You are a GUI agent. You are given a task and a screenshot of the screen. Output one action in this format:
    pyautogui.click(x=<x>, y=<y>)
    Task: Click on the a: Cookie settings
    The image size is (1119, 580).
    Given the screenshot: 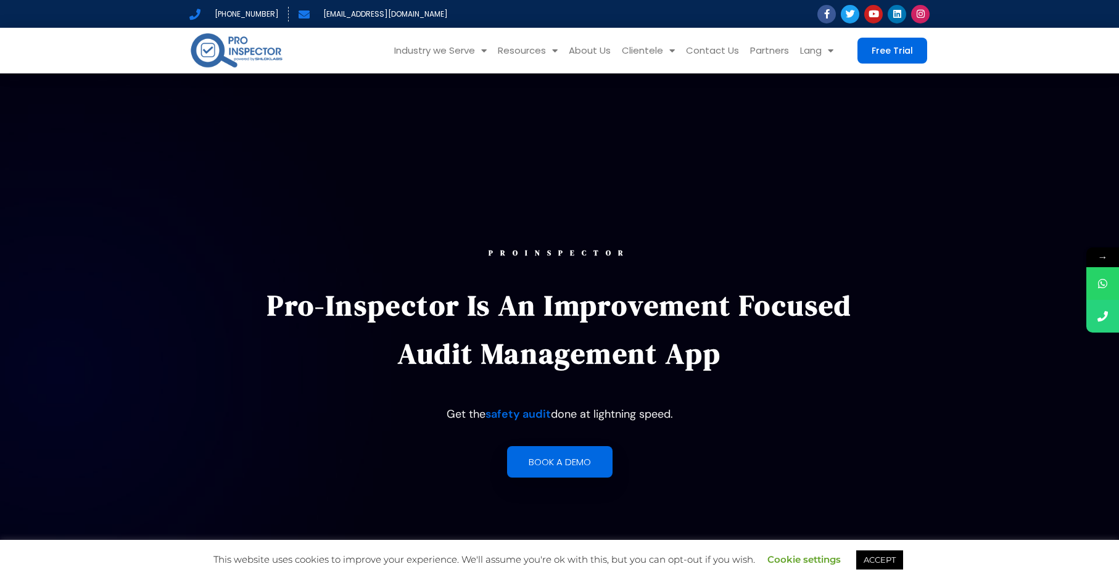 What is the action you would take?
    pyautogui.click(x=804, y=559)
    